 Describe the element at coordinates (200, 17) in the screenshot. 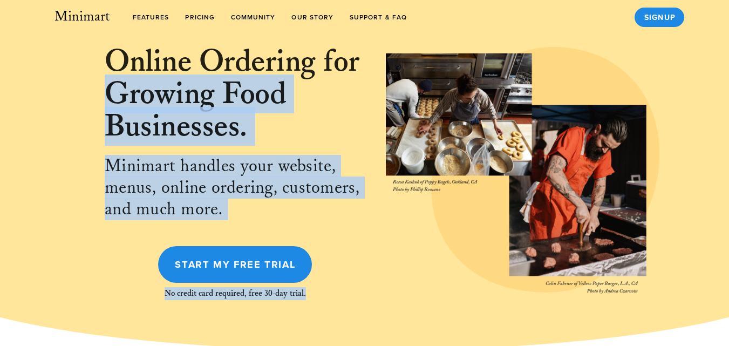

I see `span: Pricing` at that location.